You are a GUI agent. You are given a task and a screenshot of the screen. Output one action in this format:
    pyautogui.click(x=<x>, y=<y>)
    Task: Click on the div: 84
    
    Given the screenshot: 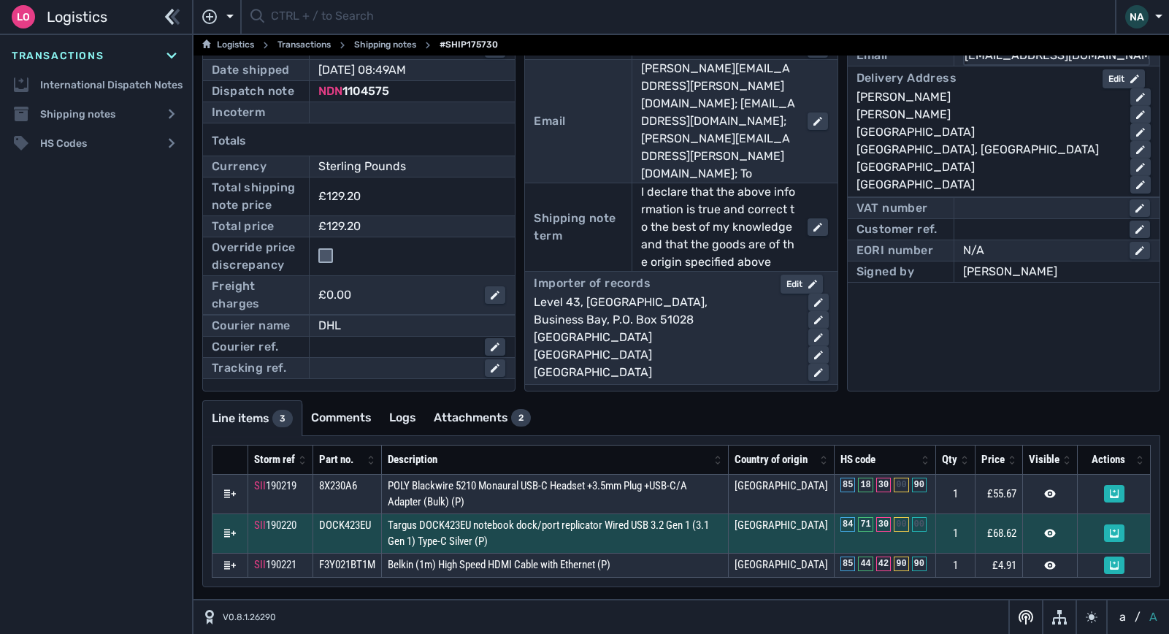 What is the action you would take?
    pyautogui.click(x=848, y=524)
    